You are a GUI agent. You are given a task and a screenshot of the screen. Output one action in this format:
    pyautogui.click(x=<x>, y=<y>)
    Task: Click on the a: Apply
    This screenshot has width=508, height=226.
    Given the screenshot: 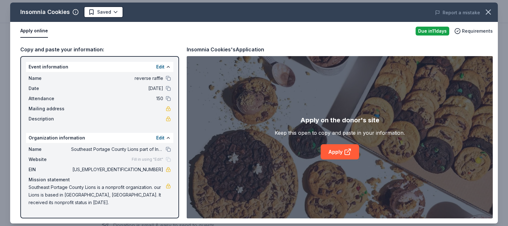 What is the action you would take?
    pyautogui.click(x=340, y=152)
    